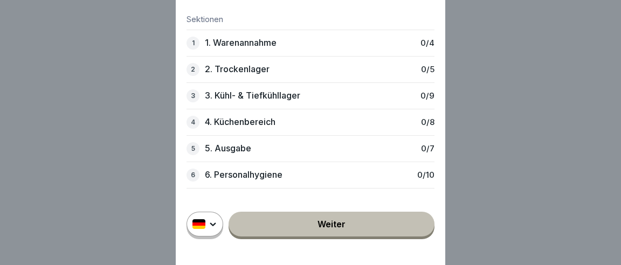 The image size is (621, 265). I want to click on div: 4, so click(193, 122).